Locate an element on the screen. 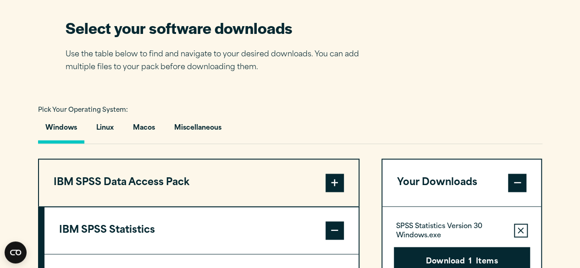 Image resolution: width=580 pixels, height=268 pixels. button: Windows is located at coordinates (61, 130).